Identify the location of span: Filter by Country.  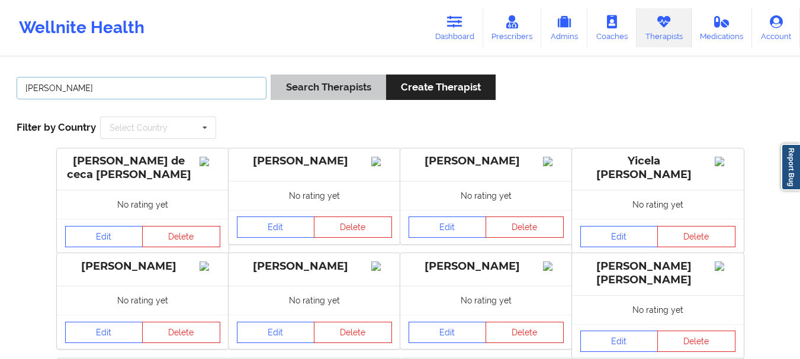
(56, 127).